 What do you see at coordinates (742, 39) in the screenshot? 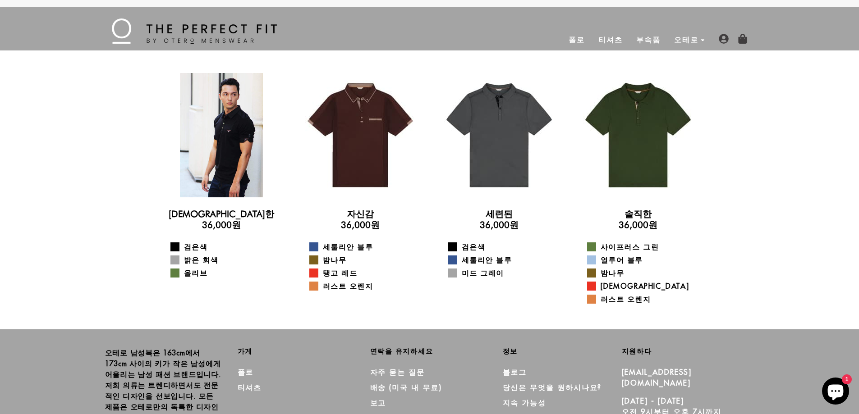
I see `img: shopping-bag-icon.png` at bounding box center [742, 39].